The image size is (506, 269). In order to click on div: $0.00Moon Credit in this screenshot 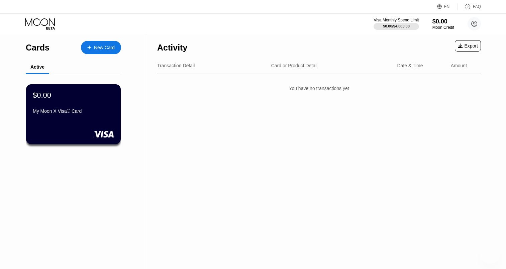, I will do `click(444, 24)`.